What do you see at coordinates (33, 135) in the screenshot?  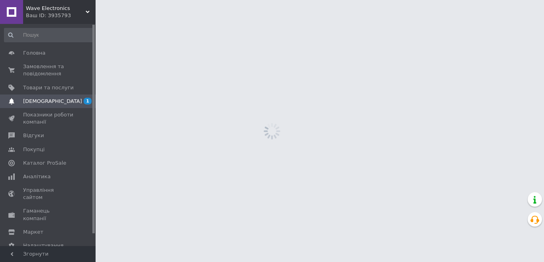 I see `span: Відгуки` at bounding box center [33, 135].